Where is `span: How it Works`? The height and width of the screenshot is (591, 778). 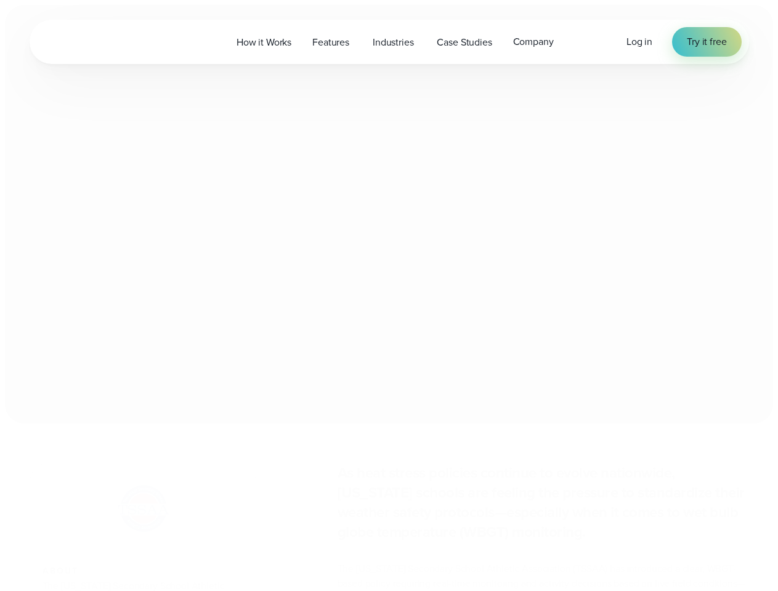
span: How it Works is located at coordinates (264, 42).